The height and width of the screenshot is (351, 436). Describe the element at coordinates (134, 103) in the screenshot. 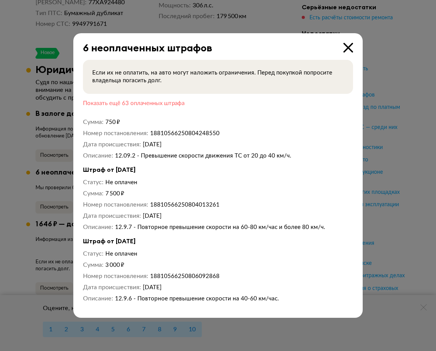

I see `span: Показать ещё 63 оплаченных штрафа` at that location.